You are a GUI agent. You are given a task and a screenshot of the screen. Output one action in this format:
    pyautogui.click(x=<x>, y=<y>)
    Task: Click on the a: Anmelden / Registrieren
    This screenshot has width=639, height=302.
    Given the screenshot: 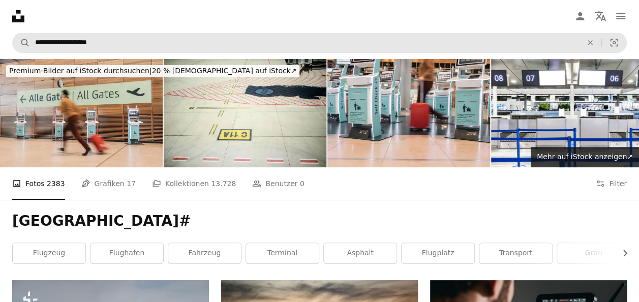 What is the action you would take?
    pyautogui.click(x=580, y=16)
    